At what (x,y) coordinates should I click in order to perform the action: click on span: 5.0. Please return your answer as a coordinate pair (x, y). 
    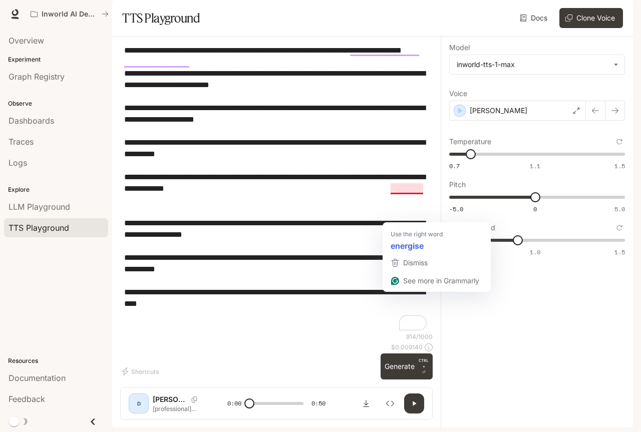
    Looking at the image, I should click on (620, 209).